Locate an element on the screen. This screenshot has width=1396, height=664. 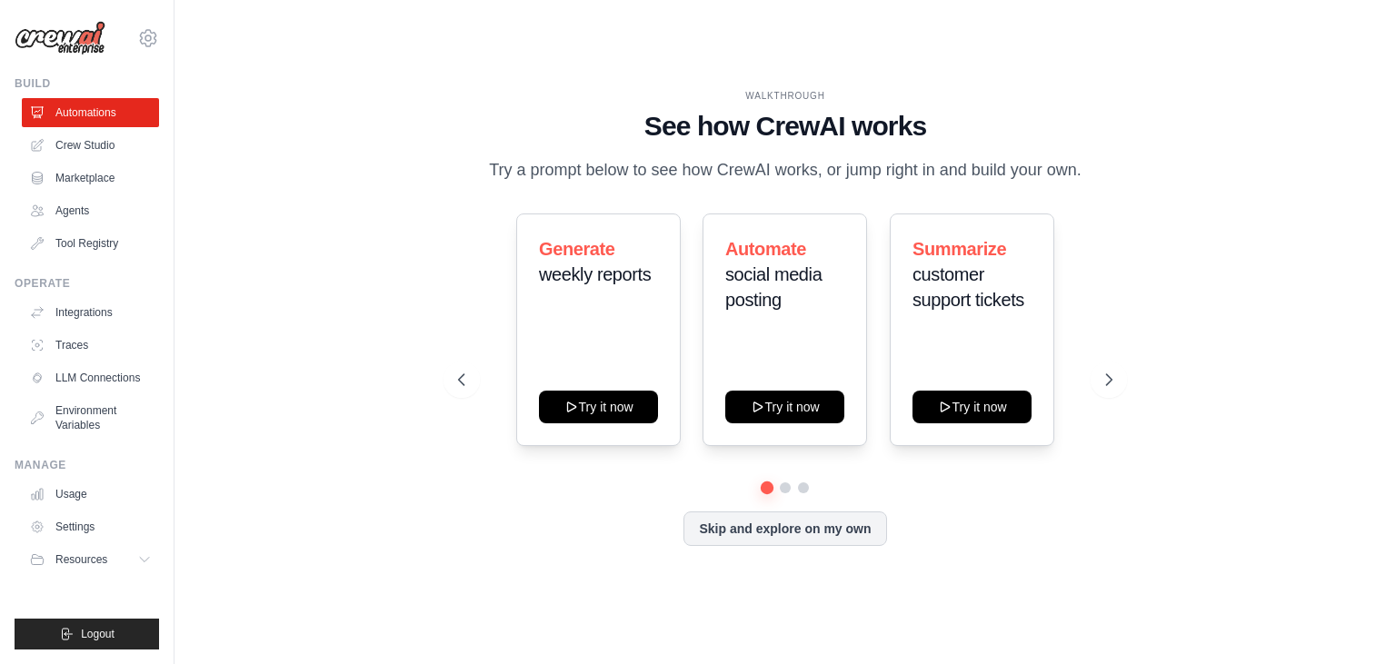
span: social media posting is located at coordinates (774, 287).